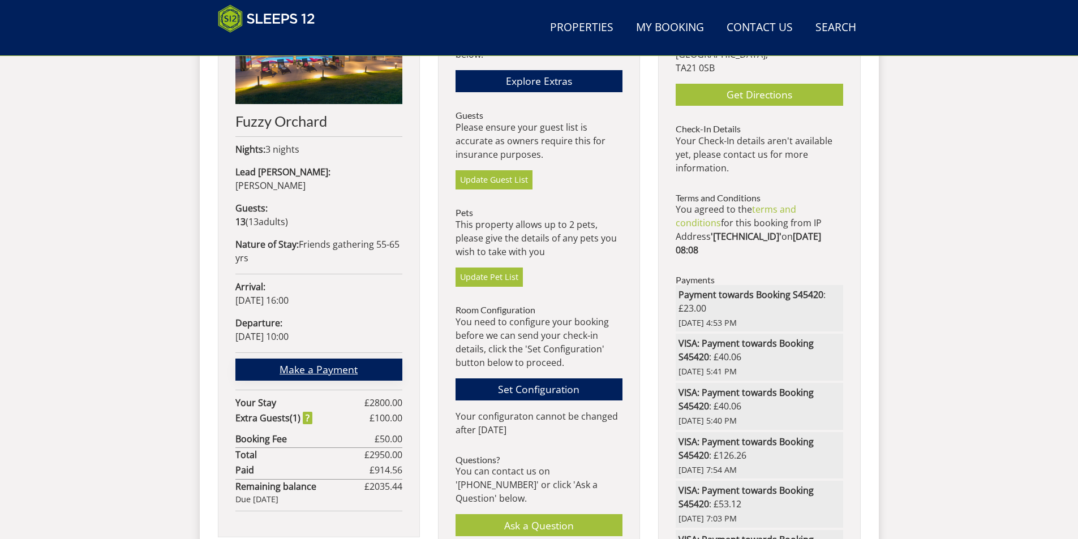  Describe the element at coordinates (386, 403) in the screenshot. I see `span: 2800.00` at that location.